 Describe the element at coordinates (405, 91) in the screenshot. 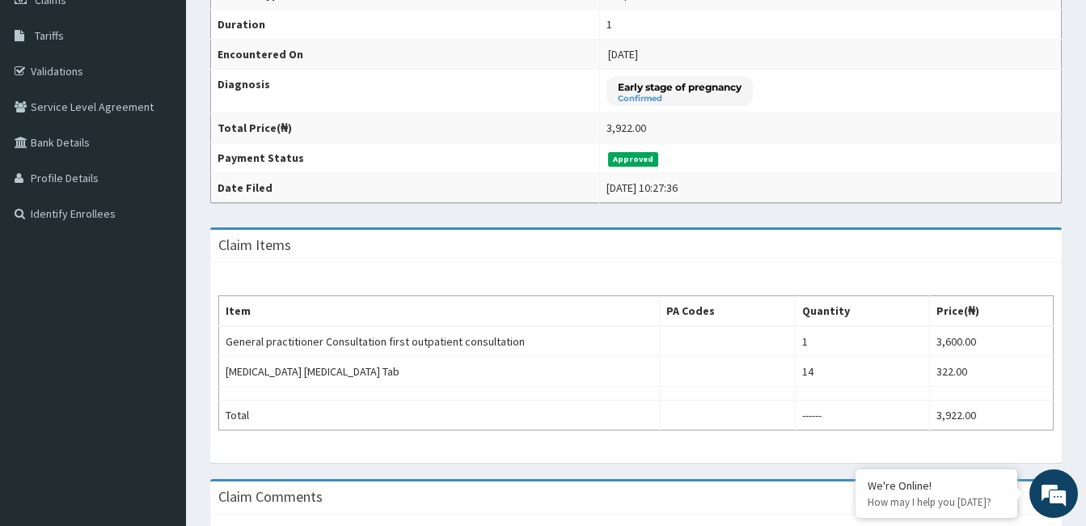

I see `th: Diagnosis` at that location.